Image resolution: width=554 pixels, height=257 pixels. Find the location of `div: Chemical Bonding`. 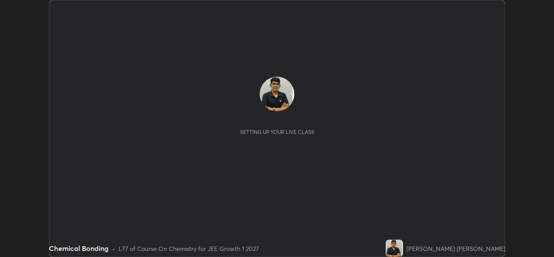

div: Chemical Bonding is located at coordinates (79, 248).